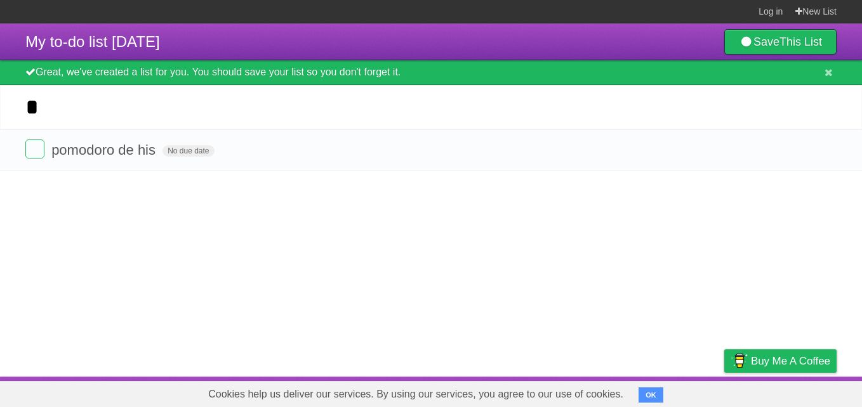 The image size is (862, 407). What do you see at coordinates (724, 392) in the screenshot?
I see `a: Privacy` at bounding box center [724, 392].